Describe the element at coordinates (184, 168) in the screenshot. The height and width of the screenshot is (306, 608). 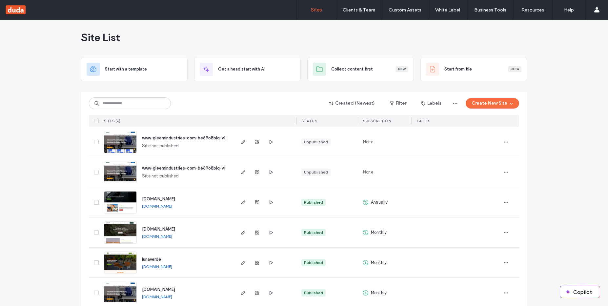
I see `a: www-gleemindustries-com-be69o8blq-v1` at that location.